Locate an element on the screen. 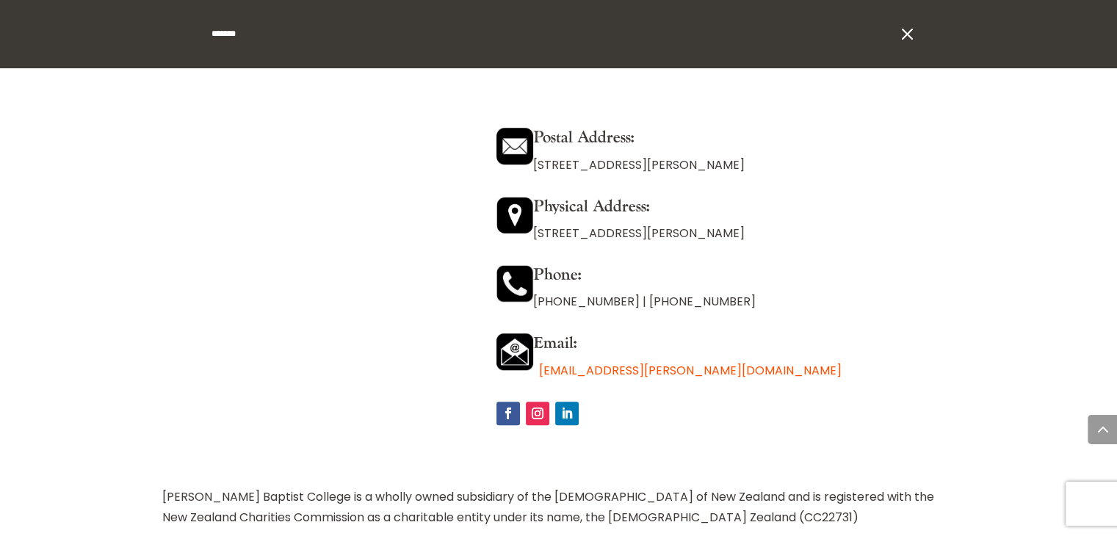 The height and width of the screenshot is (536, 1117). a: Follow on Facebook is located at coordinates (508, 414).